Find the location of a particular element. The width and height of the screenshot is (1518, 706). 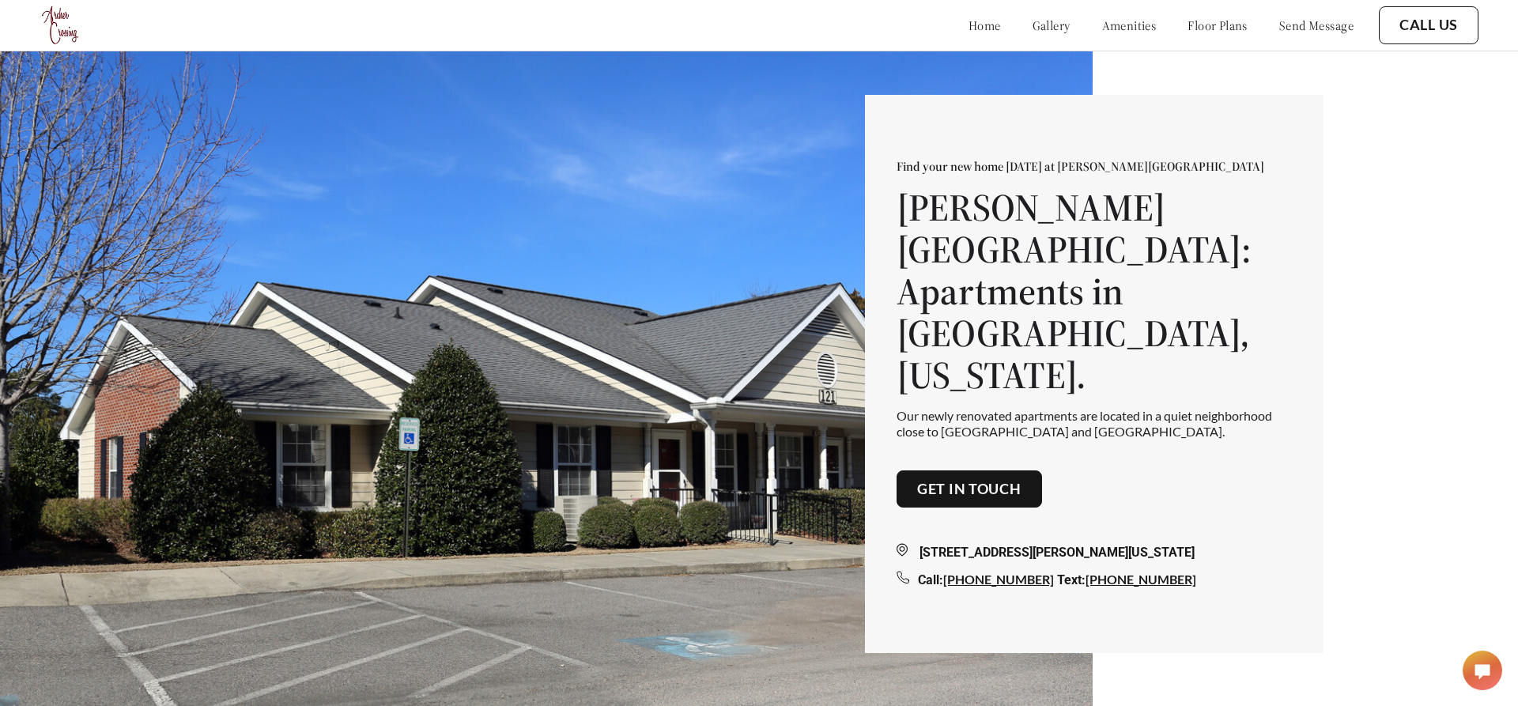

button: Get in touch is located at coordinates (969, 489).